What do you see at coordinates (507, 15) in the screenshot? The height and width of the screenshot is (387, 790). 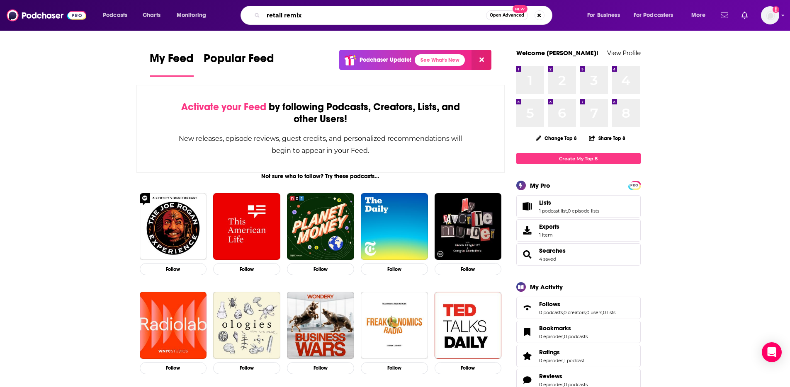 I see `button: Open AdvancedNew` at bounding box center [507, 15].